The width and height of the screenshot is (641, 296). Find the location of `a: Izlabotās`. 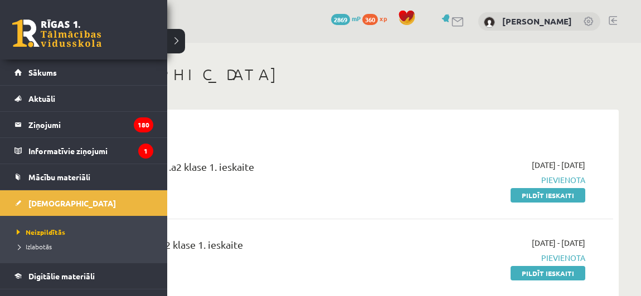

a: Izlabotās is located at coordinates (85, 247).